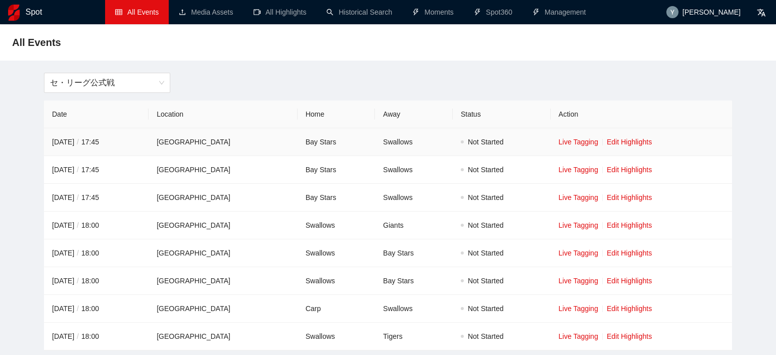 The image size is (776, 355). I want to click on th: Status, so click(502, 114).